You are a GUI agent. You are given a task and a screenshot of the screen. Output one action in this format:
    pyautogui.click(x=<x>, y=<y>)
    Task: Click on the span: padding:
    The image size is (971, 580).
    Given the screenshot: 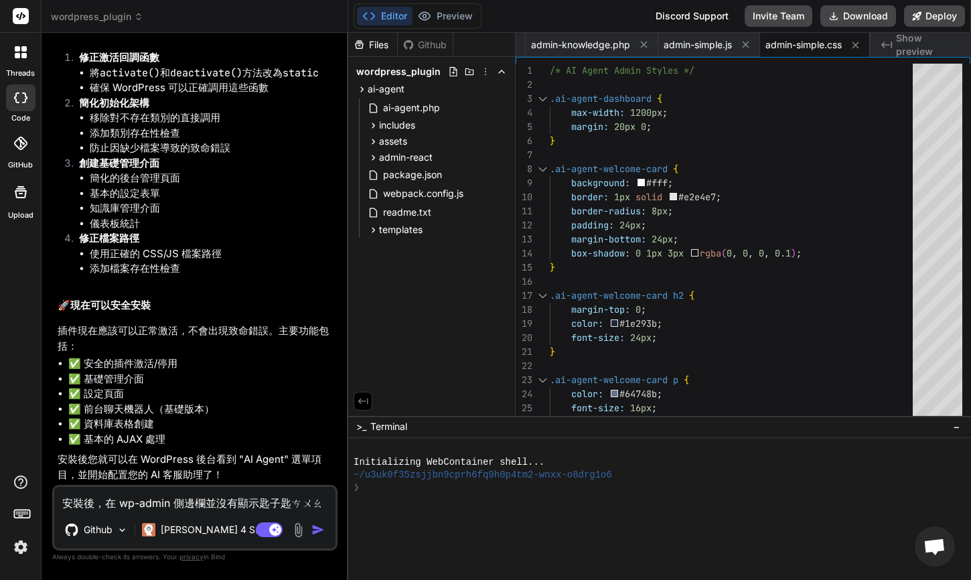 What is the action you would take?
    pyautogui.click(x=593, y=225)
    